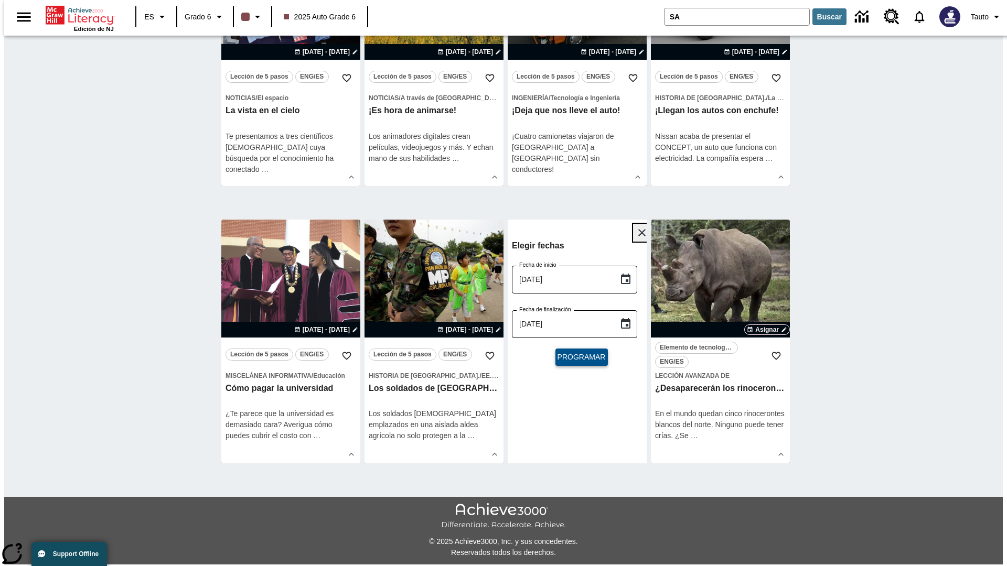 The width and height of the screenshot is (1007, 566). What do you see at coordinates (950, 17) in the screenshot?
I see `button: Escoja un nuevo avatar` at bounding box center [950, 17].